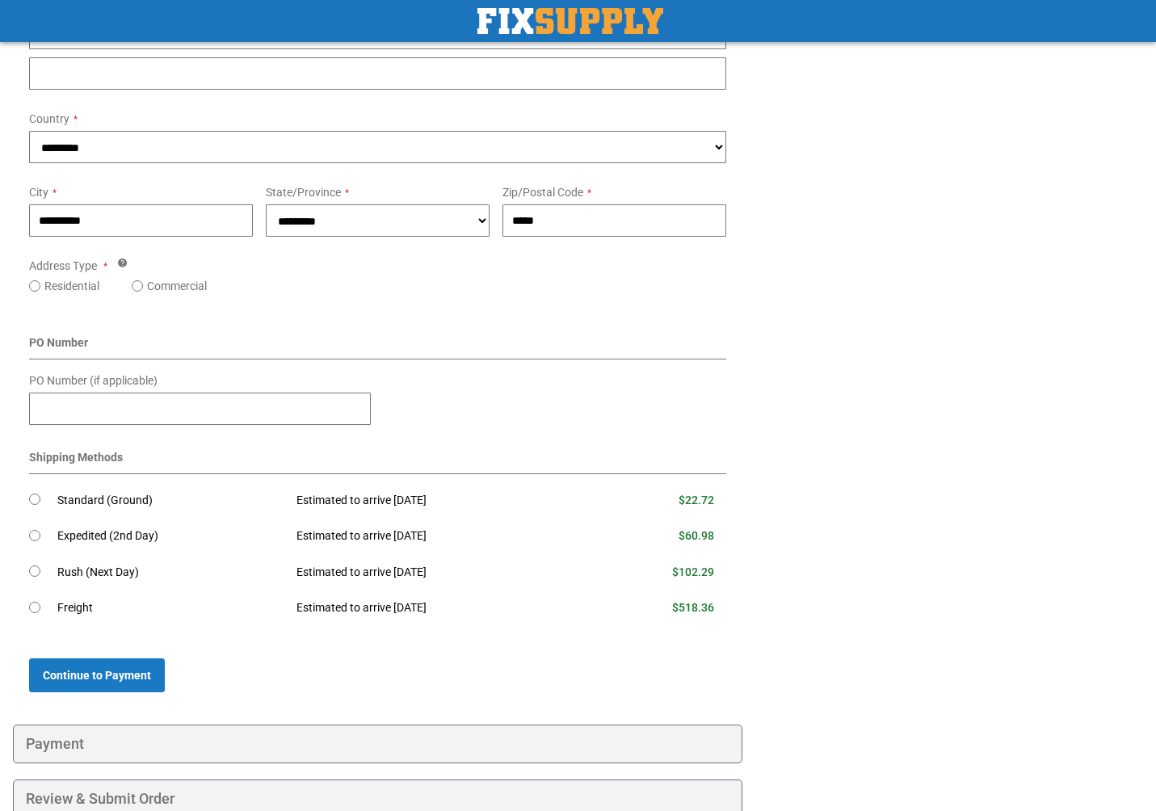 This screenshot has height=811, width=1156. What do you see at coordinates (377, 744) in the screenshot?
I see `div: Payment` at bounding box center [377, 744].